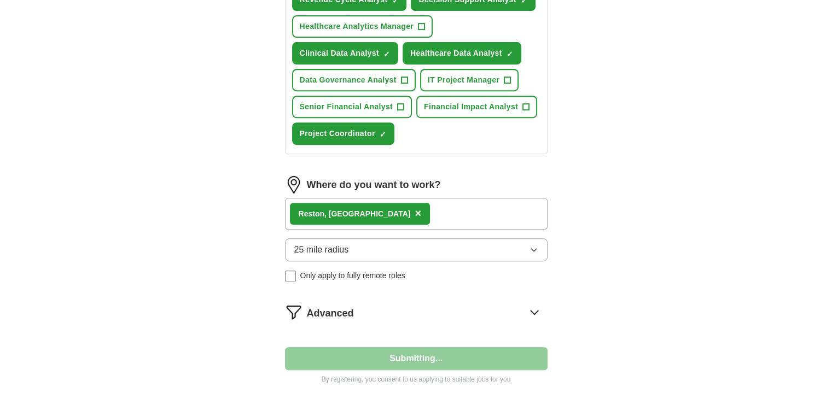  What do you see at coordinates (346, 107) in the screenshot?
I see `span: Senior Financial Analyst` at bounding box center [346, 107].